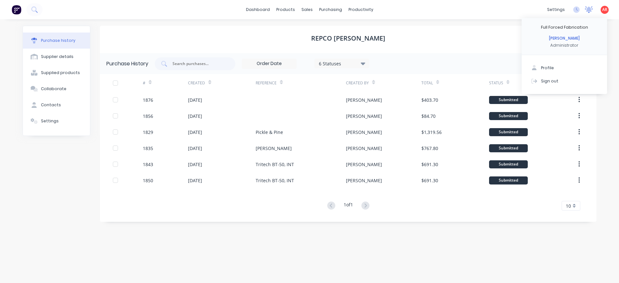 Image resolution: width=619 pixels, height=283 pixels. Describe the element at coordinates (564, 45) in the screenshot. I see `div: Administrator` at that location.